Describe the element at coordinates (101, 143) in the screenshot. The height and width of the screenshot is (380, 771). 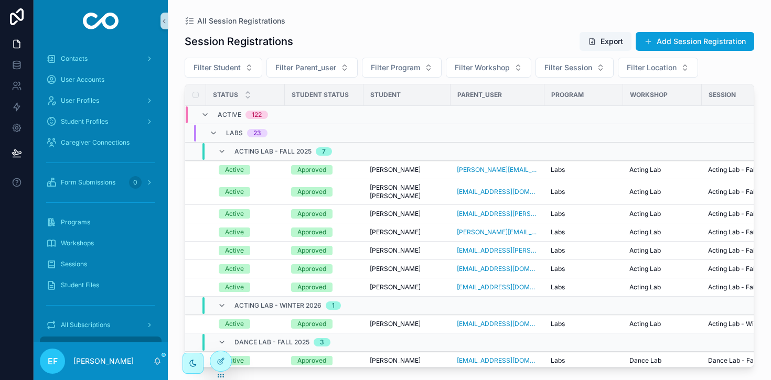
I see `a: Caregiver Connections` at that location.